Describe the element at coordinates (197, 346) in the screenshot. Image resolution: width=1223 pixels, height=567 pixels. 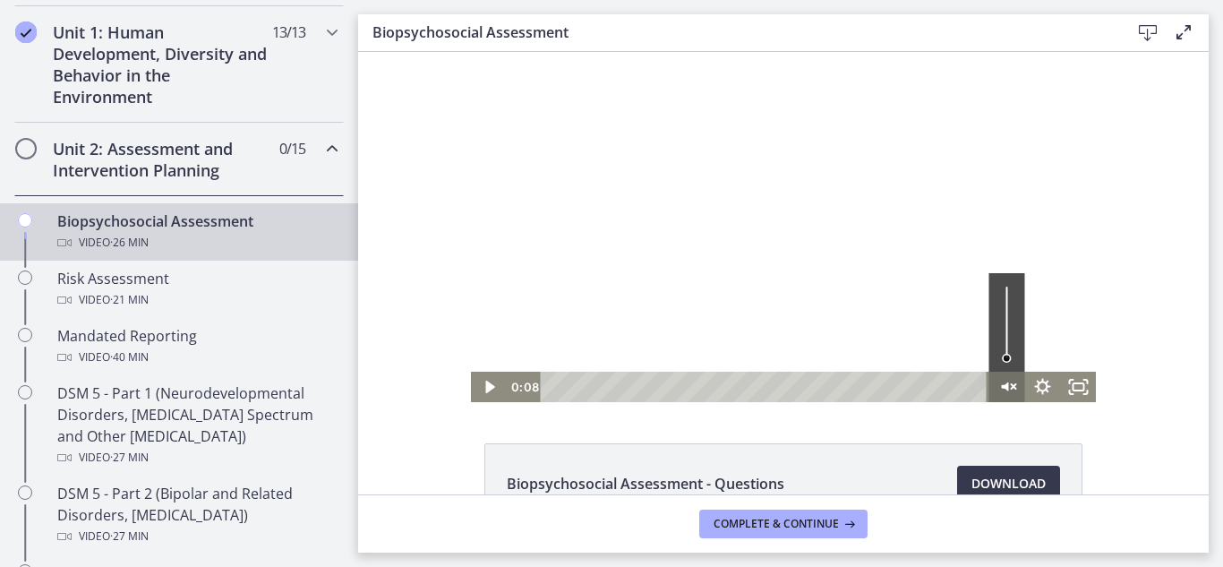
I see `div: Mandated Reporting` at that location.